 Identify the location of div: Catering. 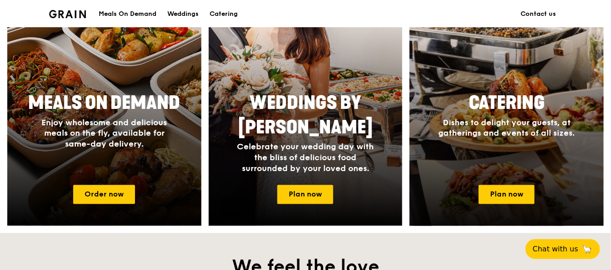
(224, 14).